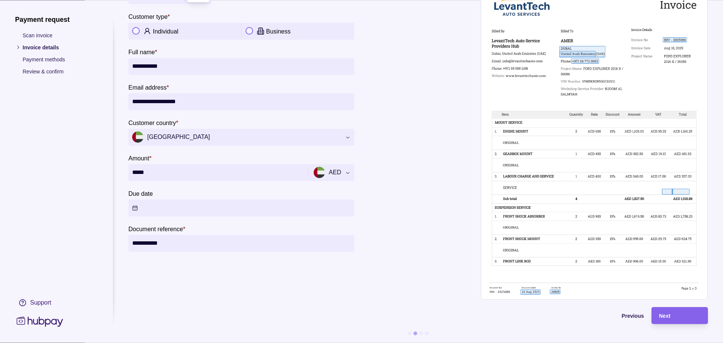 The width and height of the screenshot is (723, 343). What do you see at coordinates (149, 87) in the screenshot?
I see `label: Email address` at bounding box center [149, 87].